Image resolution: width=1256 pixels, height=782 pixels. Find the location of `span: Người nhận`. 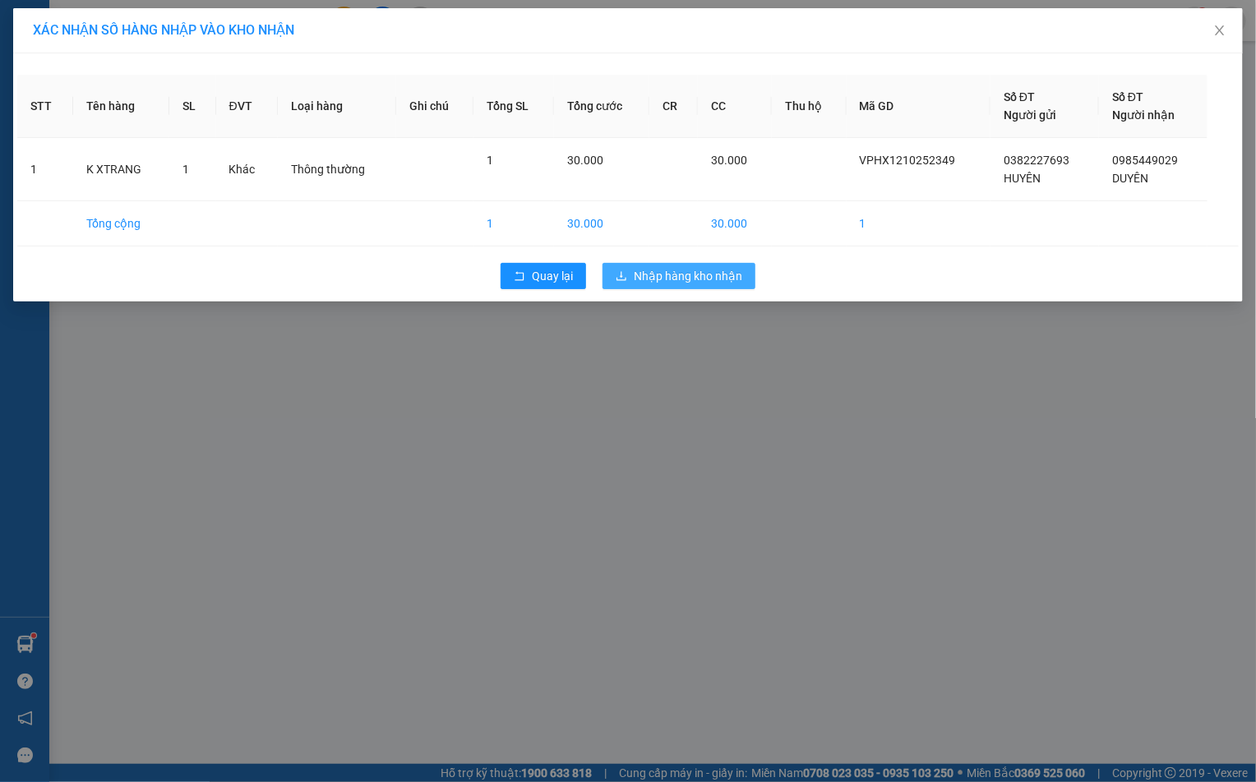

span: Người nhận is located at coordinates (1143, 115).